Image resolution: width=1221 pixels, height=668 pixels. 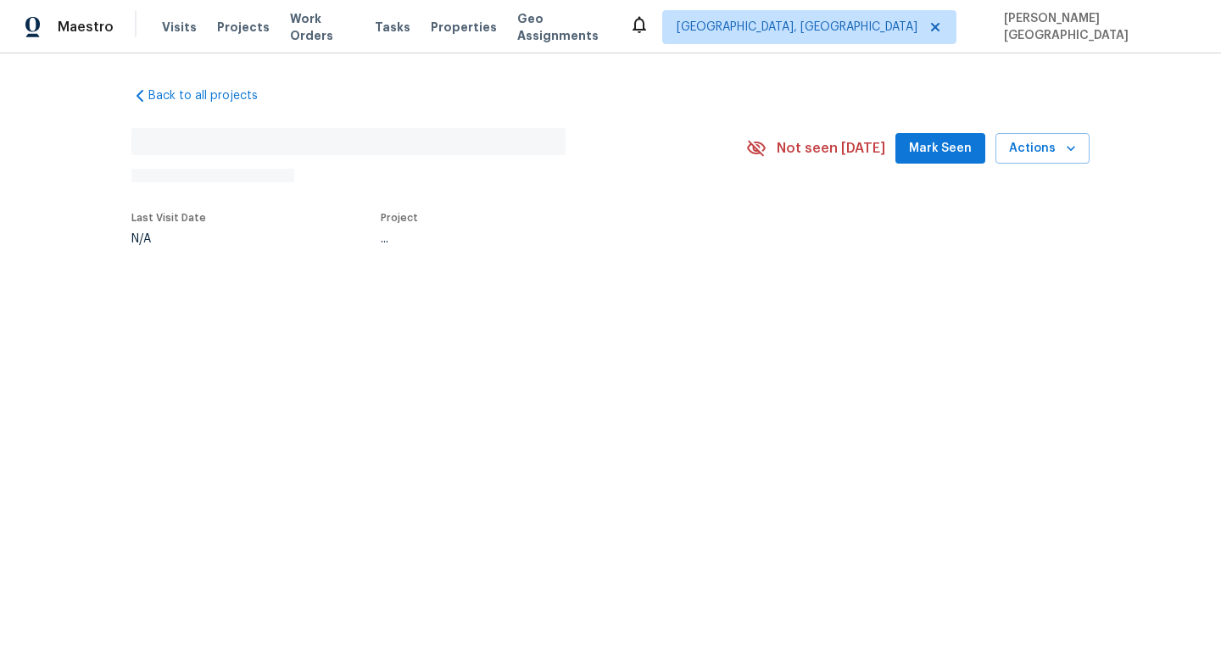 What do you see at coordinates (563, 27) in the screenshot?
I see `span: Geo Assignments` at bounding box center [563, 27].